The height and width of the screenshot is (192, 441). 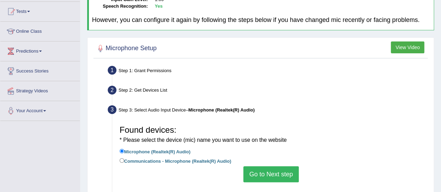 I want to click on label: Communications - Microphone (Realtek(R) Audio), so click(x=175, y=161).